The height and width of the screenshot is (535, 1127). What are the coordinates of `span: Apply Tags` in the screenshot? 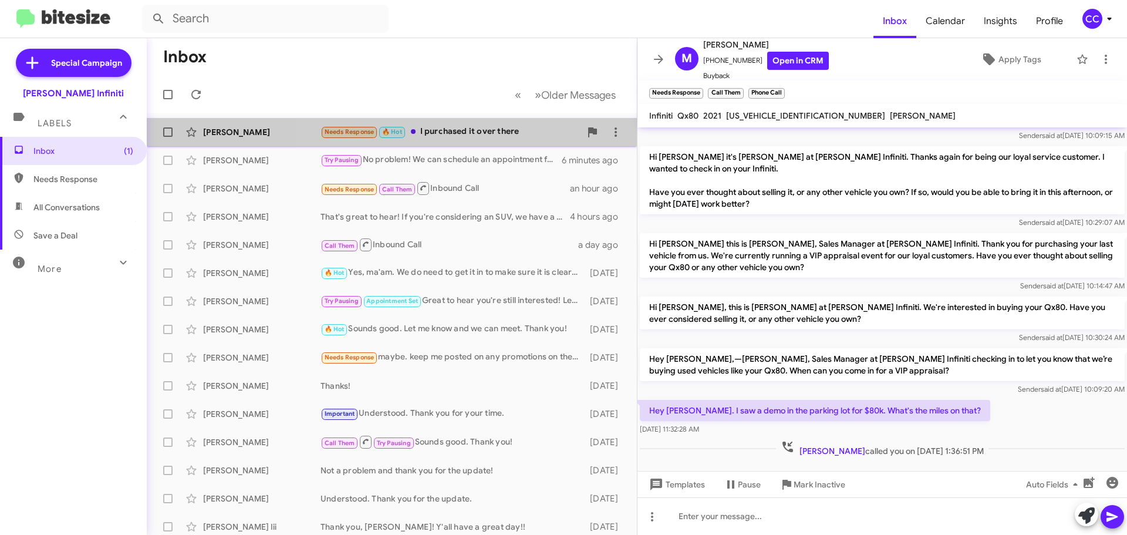 It's located at (1020, 59).